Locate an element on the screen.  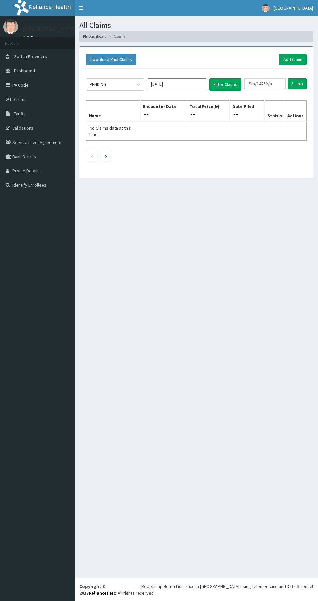
a: RelianceHMO is located at coordinates (103, 593).